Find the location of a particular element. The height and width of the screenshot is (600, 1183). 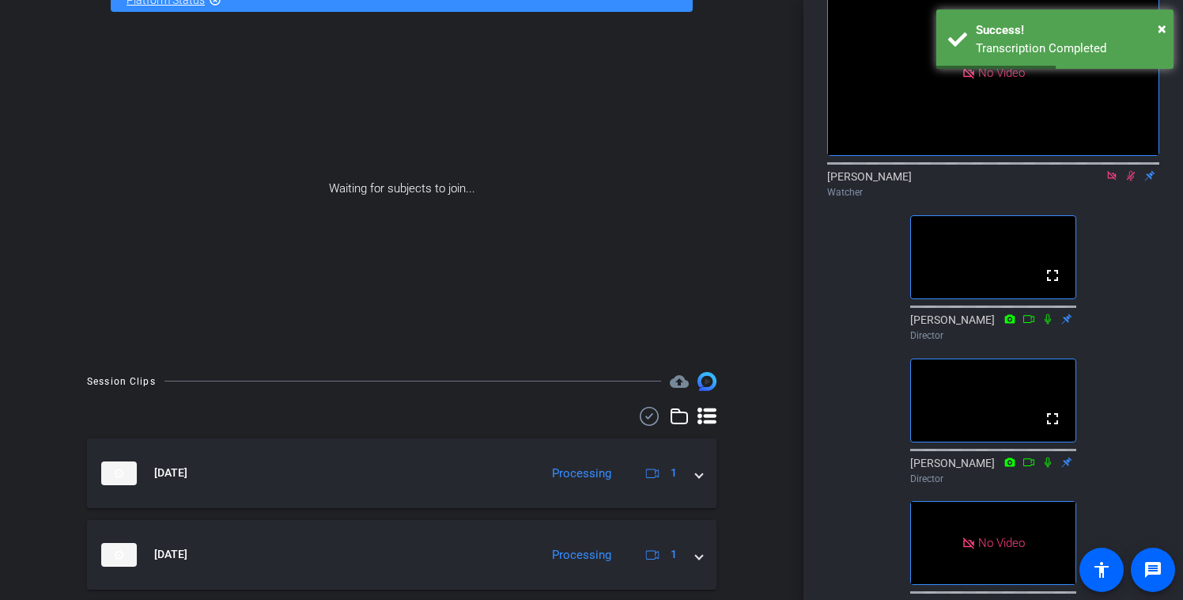

div: Success! is located at coordinates (1069, 30).